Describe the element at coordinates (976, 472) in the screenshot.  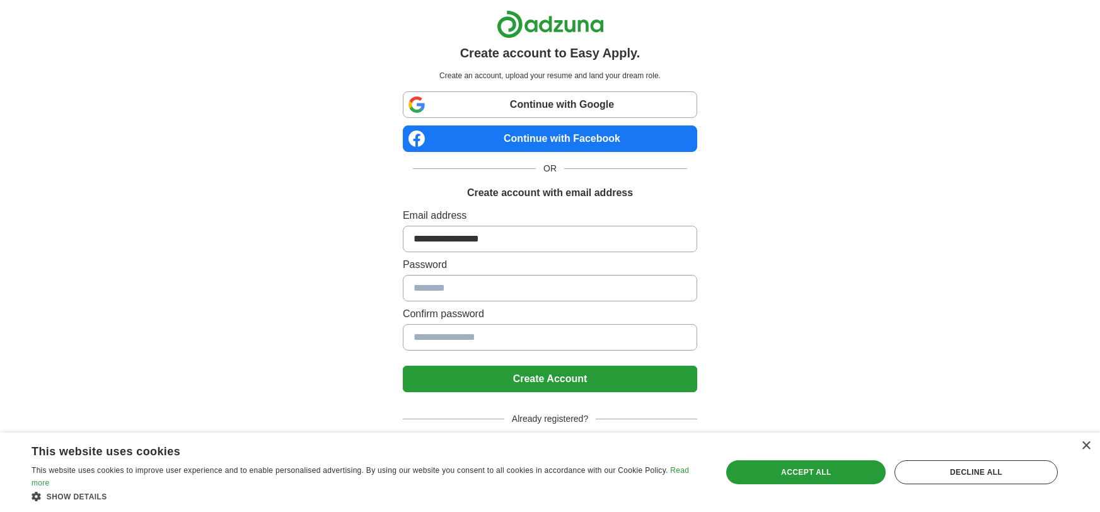
I see `div: Decline all` at that location.